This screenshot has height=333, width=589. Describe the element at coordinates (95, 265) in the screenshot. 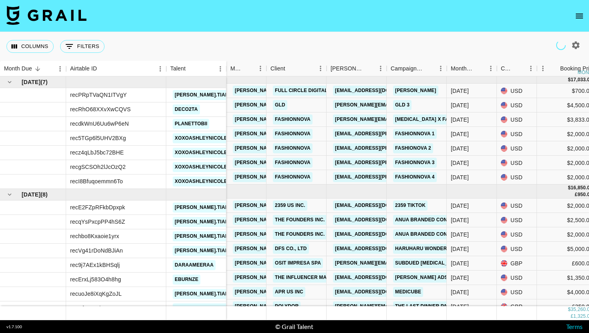

I see `div: rec9j7AEx1kBHSqlj` at that location.